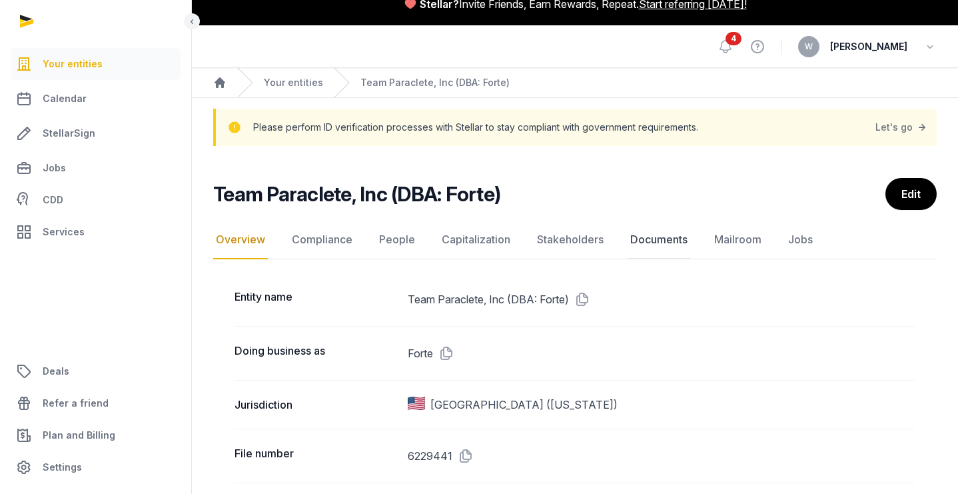 Image resolution: width=958 pixels, height=494 pixels. Describe the element at coordinates (738, 240) in the screenshot. I see `a: Mailroom` at that location.